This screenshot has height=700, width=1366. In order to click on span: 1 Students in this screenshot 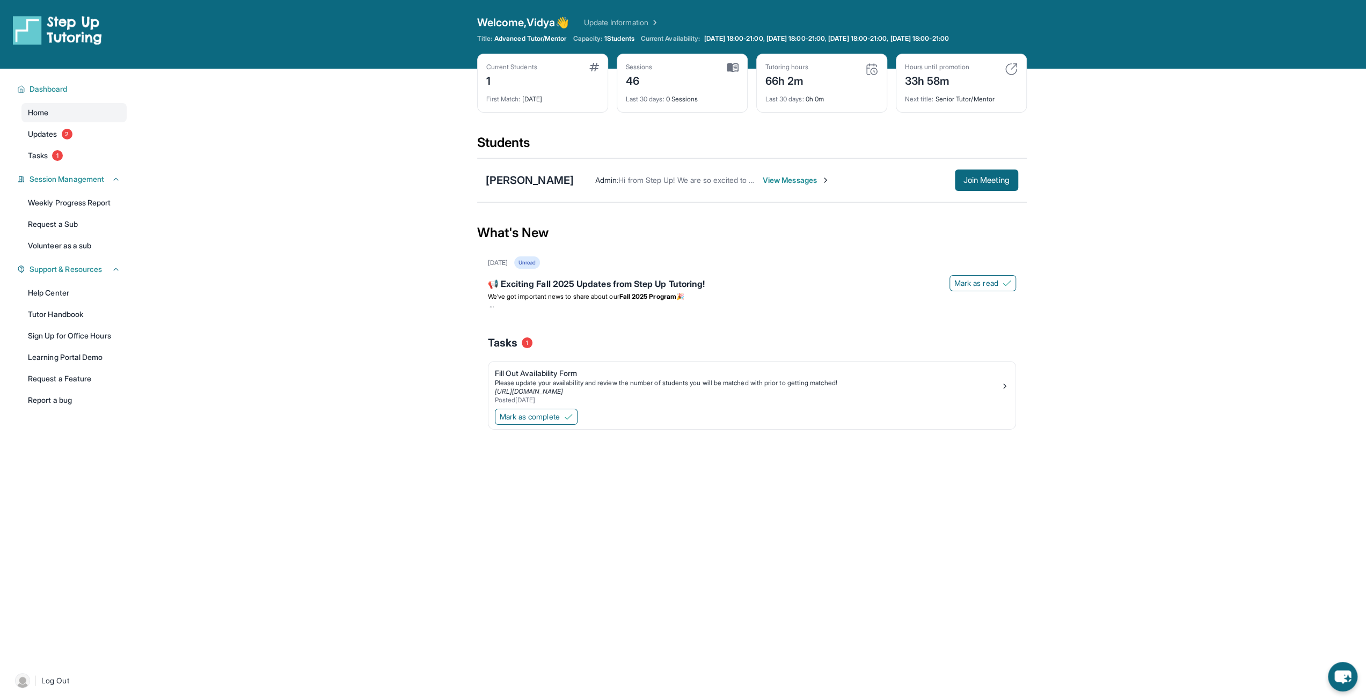, I will do `click(619, 39)`.